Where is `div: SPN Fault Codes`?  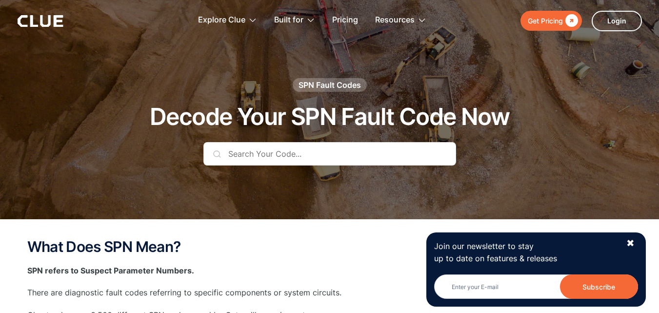 div: SPN Fault Codes is located at coordinates (330, 85).